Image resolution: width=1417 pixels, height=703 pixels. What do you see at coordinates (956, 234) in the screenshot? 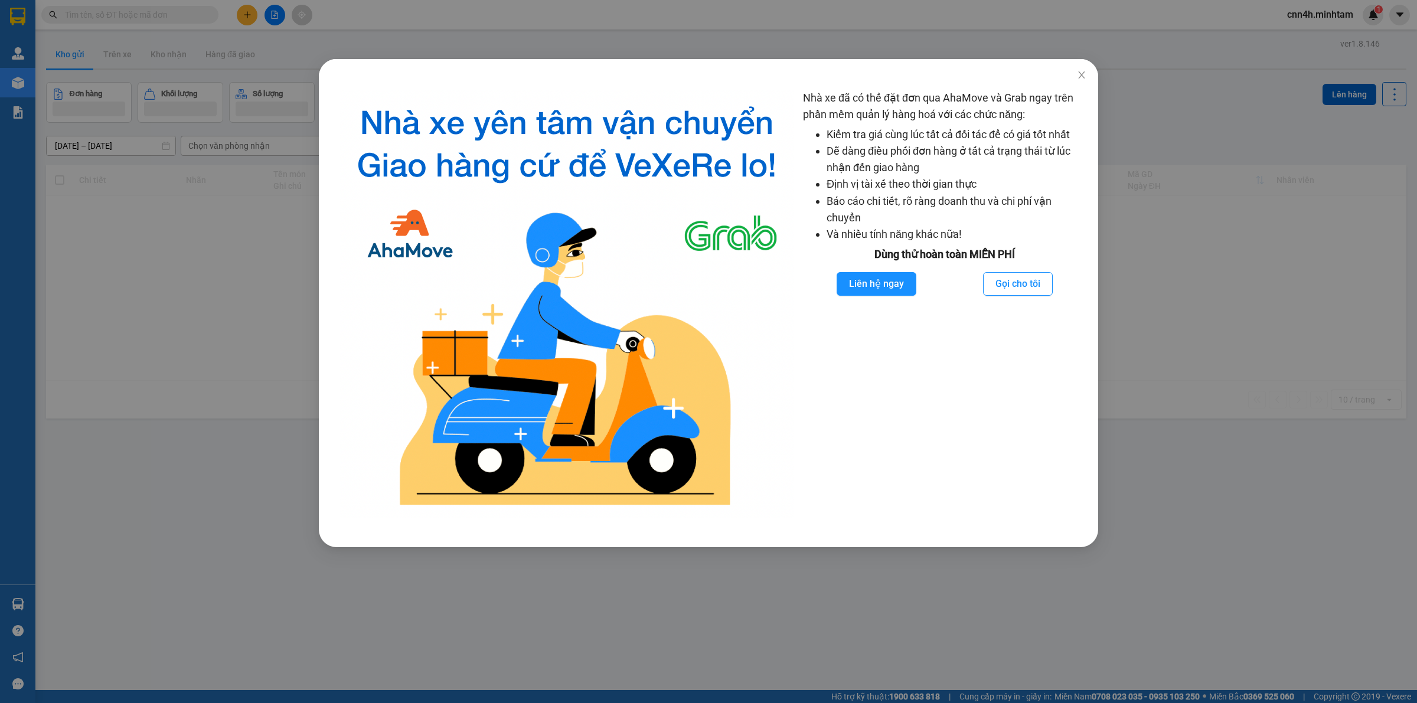
I see `li: Và nhiều tính năng khác nữa!` at bounding box center [956, 234].